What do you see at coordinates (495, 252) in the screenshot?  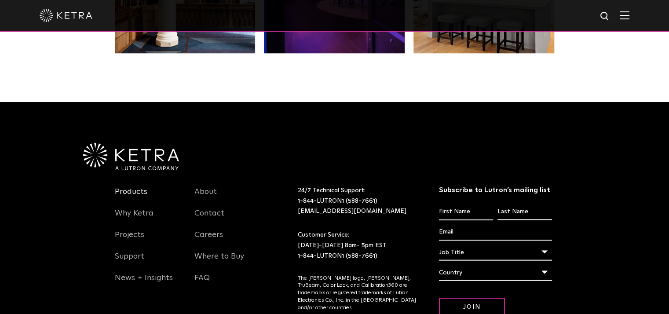 I see `div: Job Title` at bounding box center [495, 252].